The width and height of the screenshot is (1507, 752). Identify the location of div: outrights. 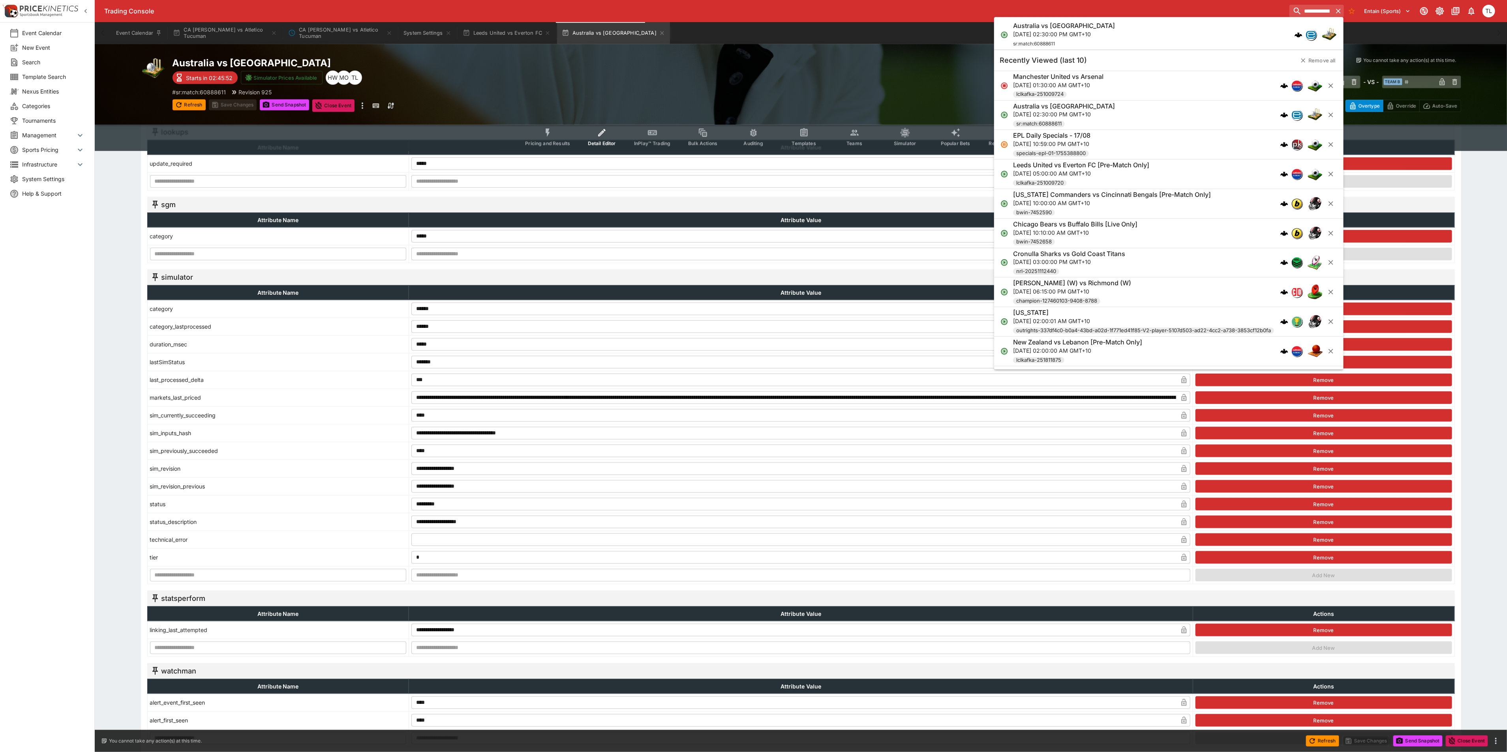
(1297, 322).